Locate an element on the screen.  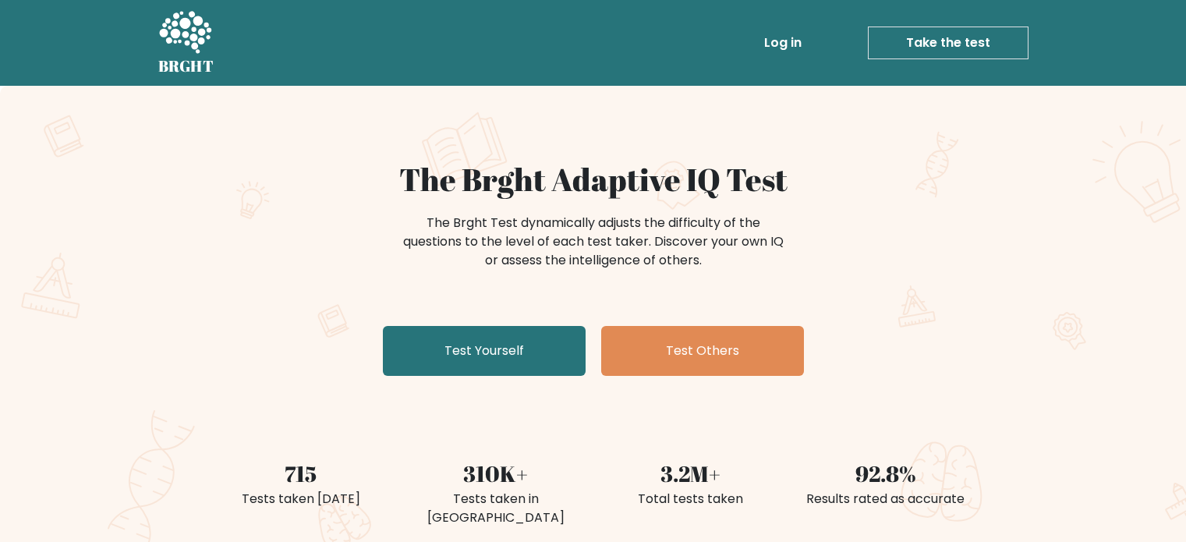
a: Test Others is located at coordinates (703, 351).